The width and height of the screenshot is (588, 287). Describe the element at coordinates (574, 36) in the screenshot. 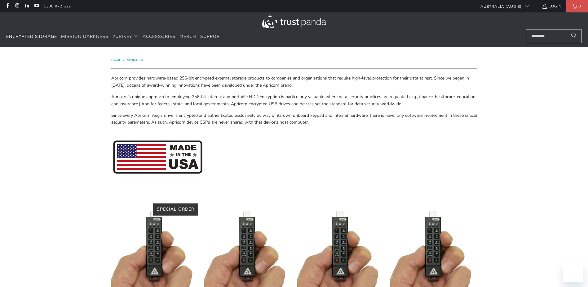

I see `button: Search` at that location.